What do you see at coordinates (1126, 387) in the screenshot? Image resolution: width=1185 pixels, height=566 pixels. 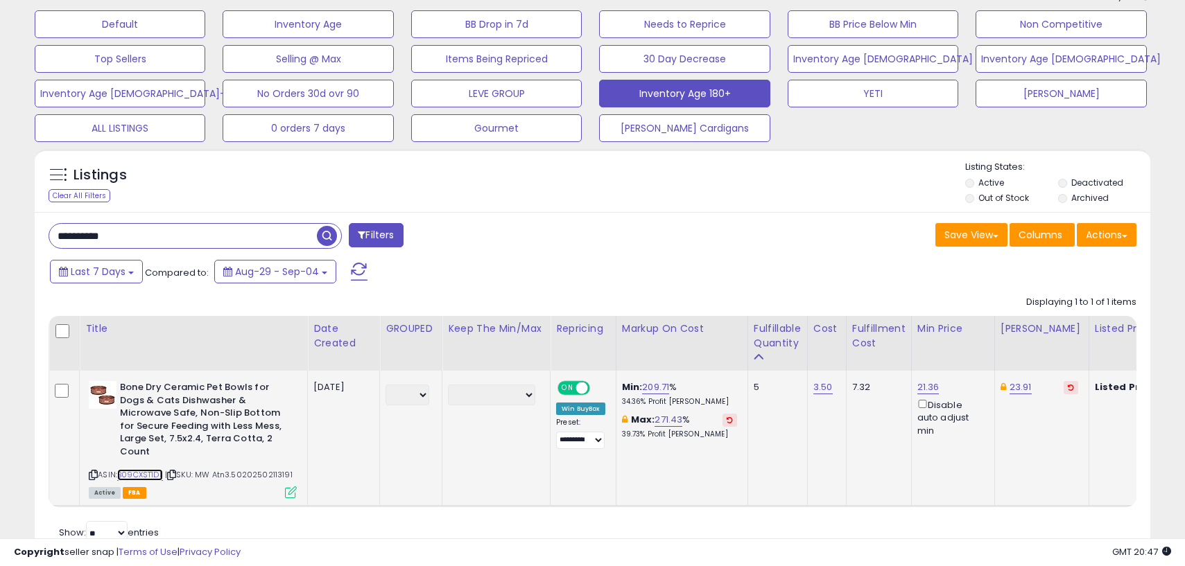 I see `b: Listed Price:` at bounding box center [1126, 387].